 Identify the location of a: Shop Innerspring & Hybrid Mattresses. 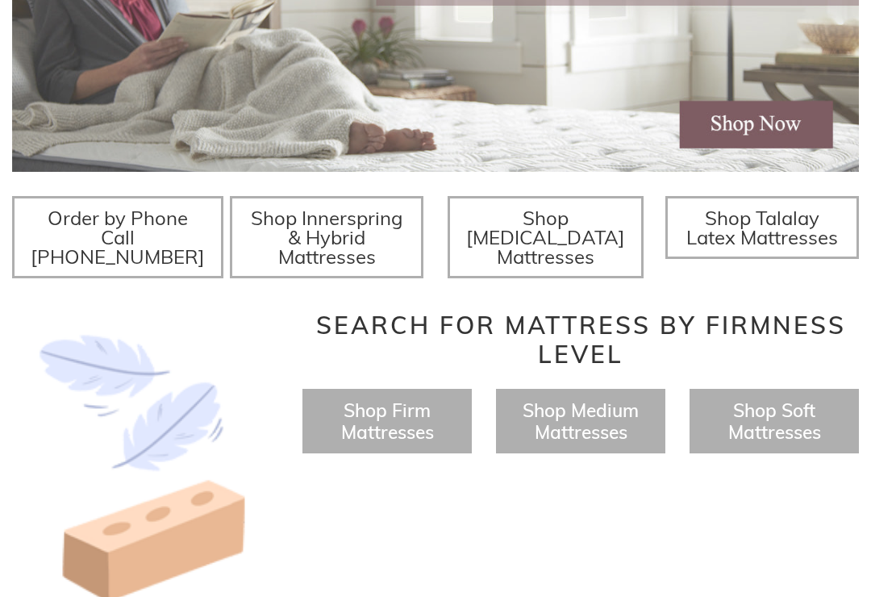
(327, 237).